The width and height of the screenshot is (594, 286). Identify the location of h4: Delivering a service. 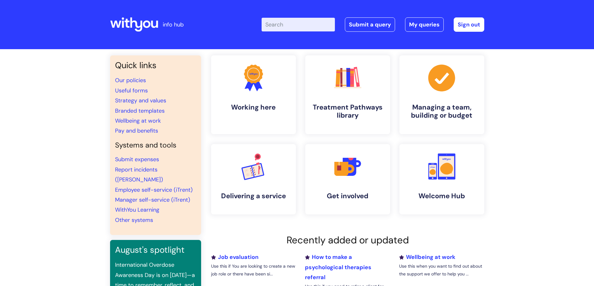
(253, 196).